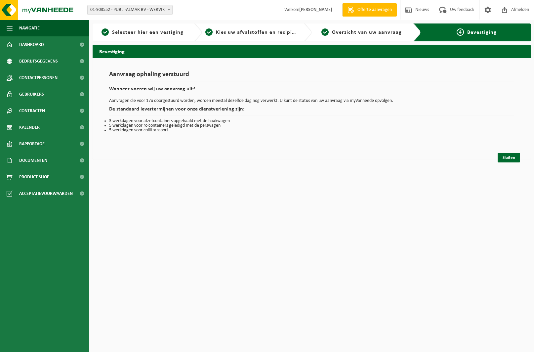 This screenshot has width=534, height=352. What do you see at coordinates (311, 111) in the screenshot?
I see `h2: De standaard levertermijnen voor onze dienstverlening zijn:` at bounding box center [311, 111].